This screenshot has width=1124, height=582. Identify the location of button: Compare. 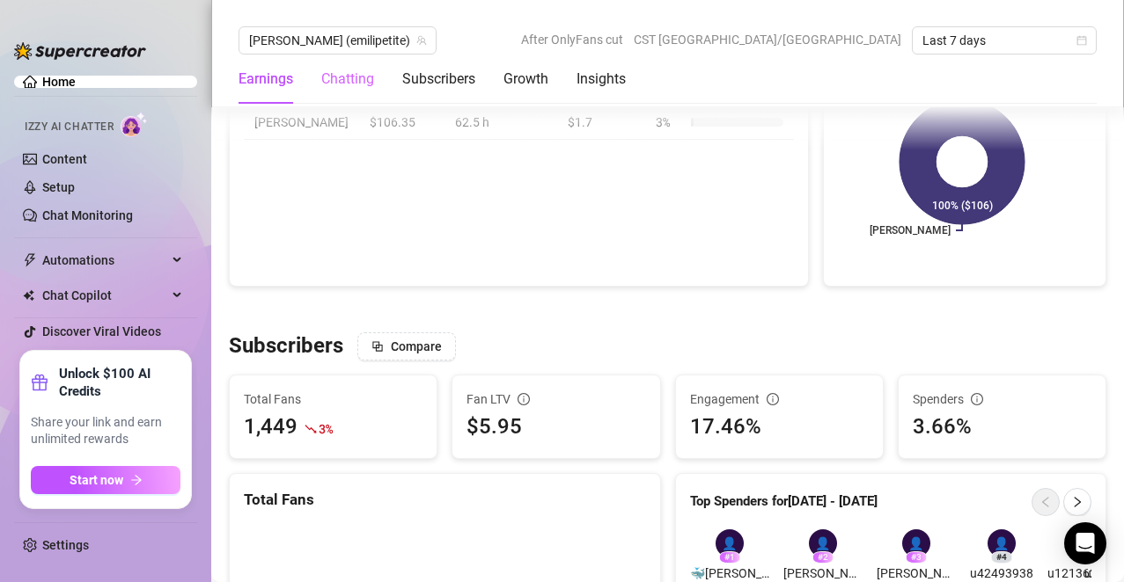
(406, 347).